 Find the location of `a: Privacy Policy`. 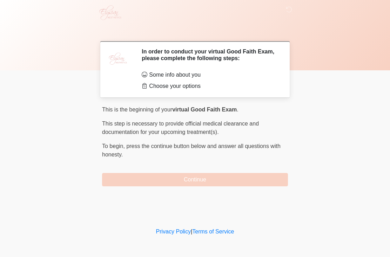

a: Privacy Policy is located at coordinates (174, 231).